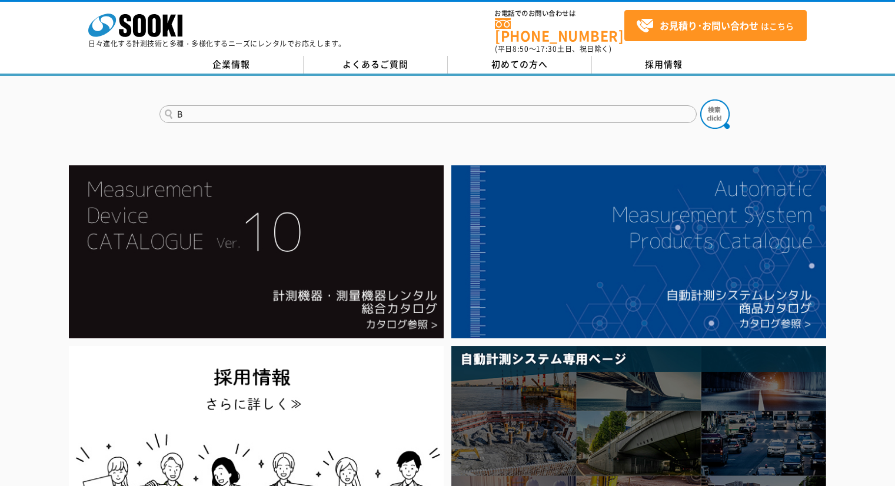 This screenshot has height=486, width=895. Describe the element at coordinates (375, 65) in the screenshot. I see `a: よくあるご質問` at that location.